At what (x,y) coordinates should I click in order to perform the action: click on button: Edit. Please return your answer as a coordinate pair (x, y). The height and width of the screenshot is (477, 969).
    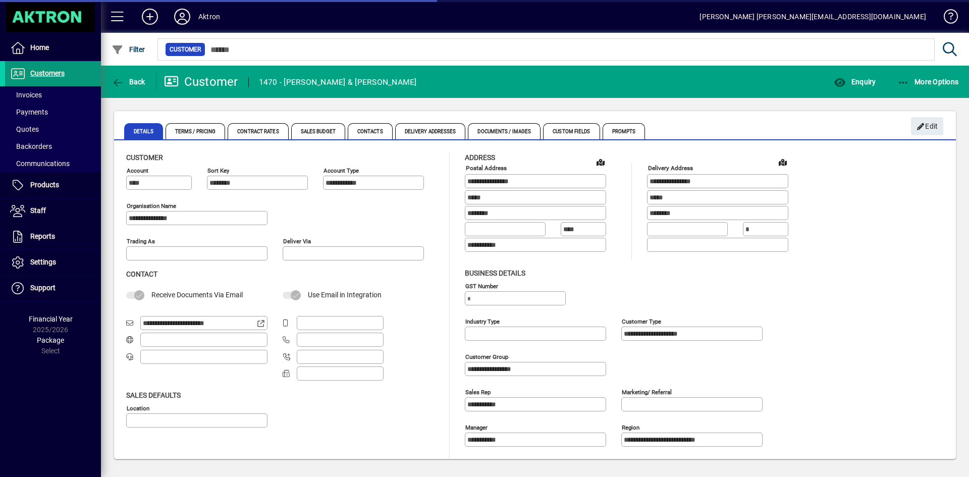
    Looking at the image, I should click on (927, 126).